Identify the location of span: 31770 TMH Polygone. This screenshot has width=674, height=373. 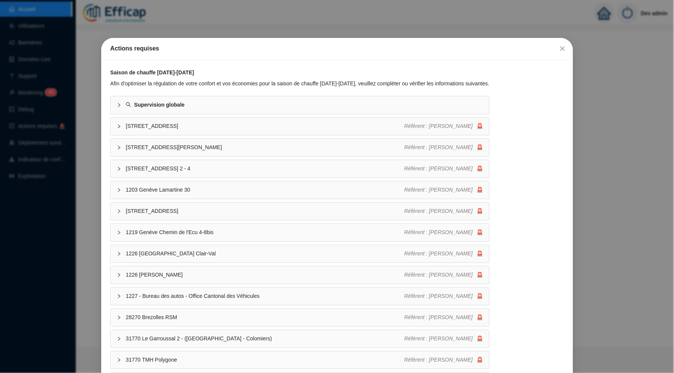
(265, 360).